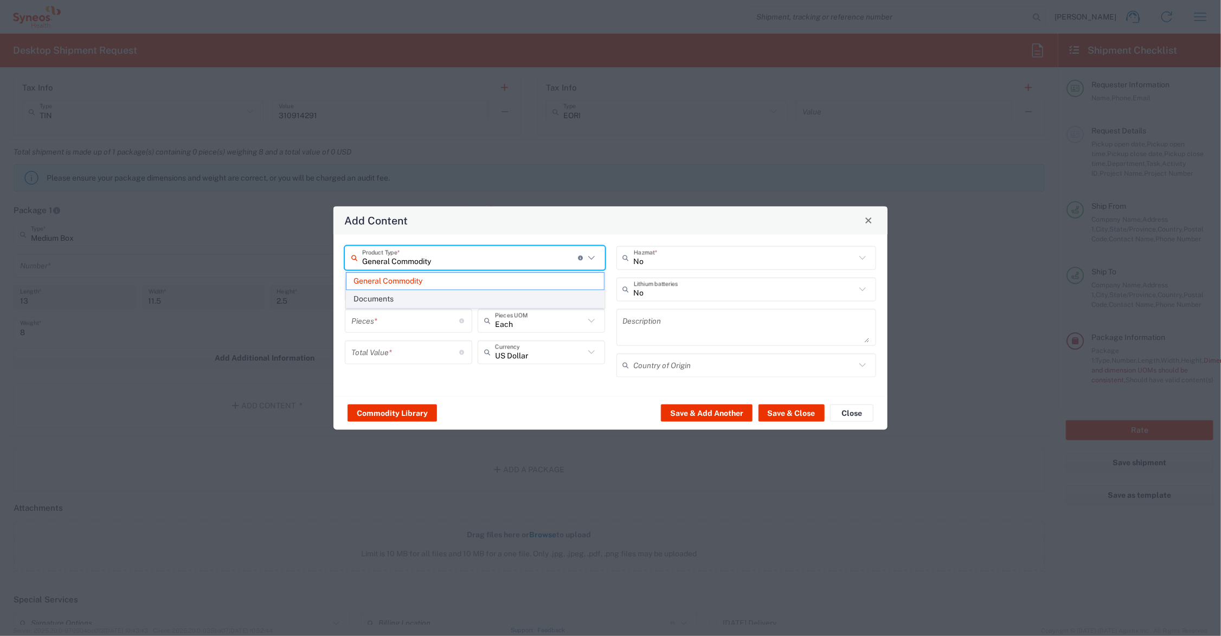 This screenshot has width=1221, height=636. What do you see at coordinates (475, 299) in the screenshot?
I see `span: Documents` at bounding box center [475, 299].